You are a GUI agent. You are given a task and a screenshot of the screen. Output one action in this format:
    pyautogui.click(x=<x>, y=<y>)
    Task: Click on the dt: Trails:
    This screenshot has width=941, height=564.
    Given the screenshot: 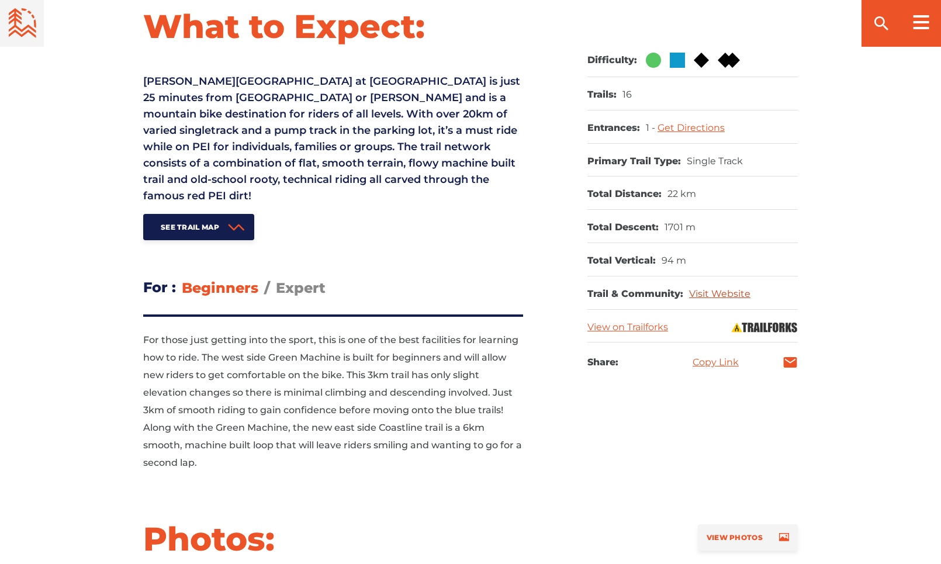 What is the action you would take?
    pyautogui.click(x=602, y=95)
    